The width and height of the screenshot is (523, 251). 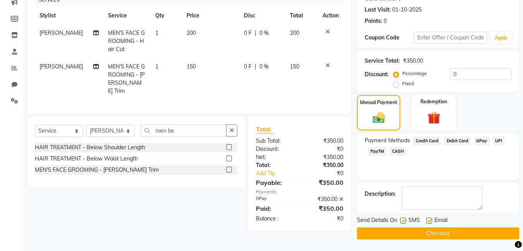 I want to click on img: _cash.svg, so click(x=379, y=118).